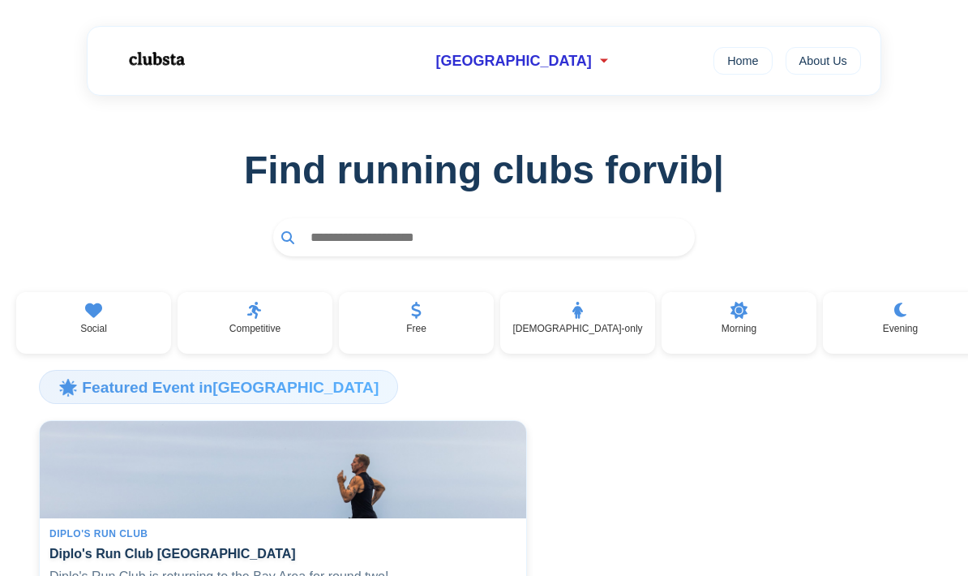 The image size is (968, 576). I want to click on h1: Find running clubs for, so click(484, 169).